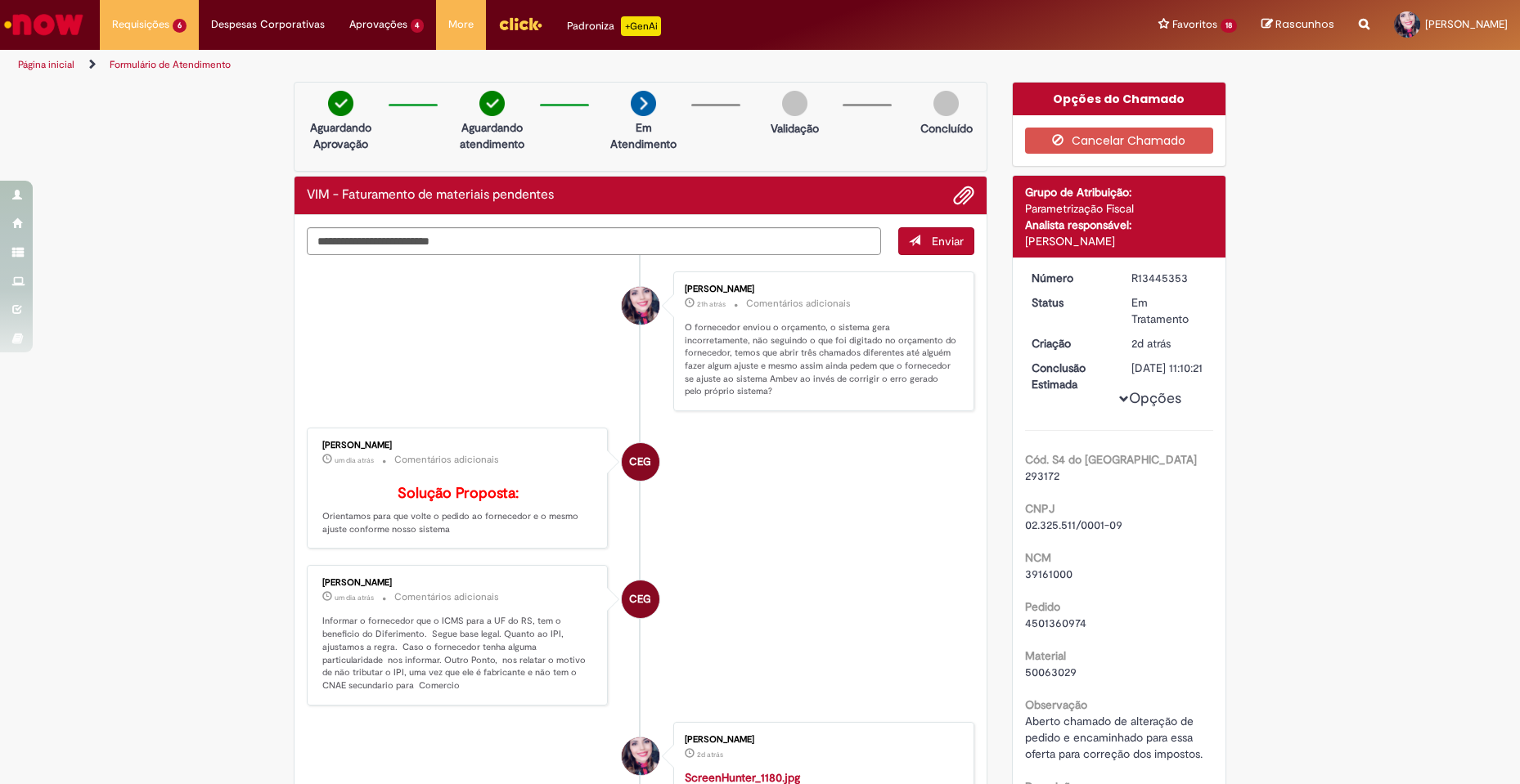 The height and width of the screenshot is (784, 1520). I want to click on b: Material, so click(1045, 655).